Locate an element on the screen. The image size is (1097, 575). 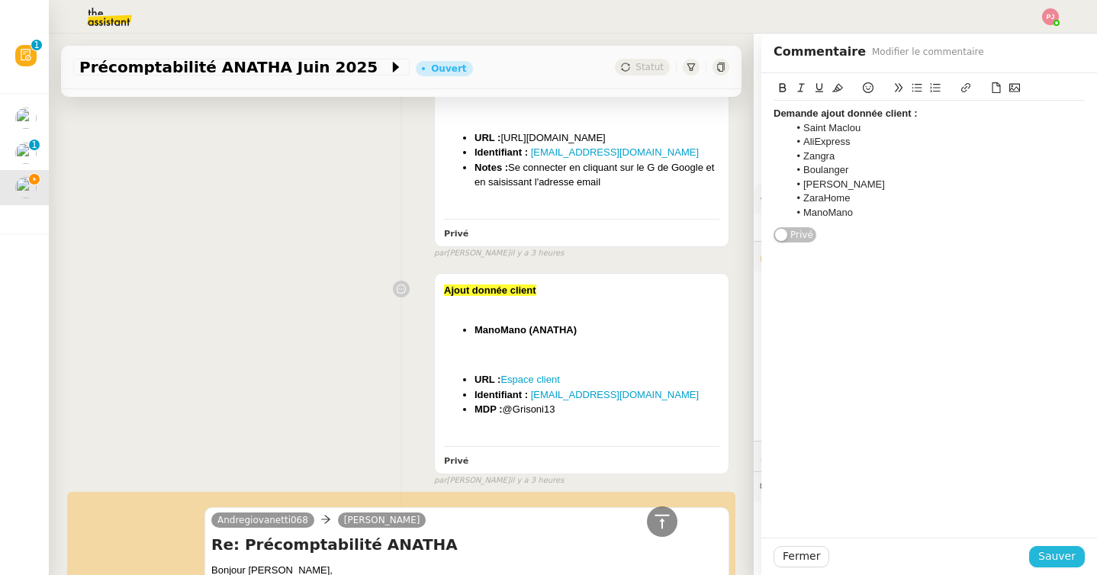
button: Fermer is located at coordinates (801, 557).